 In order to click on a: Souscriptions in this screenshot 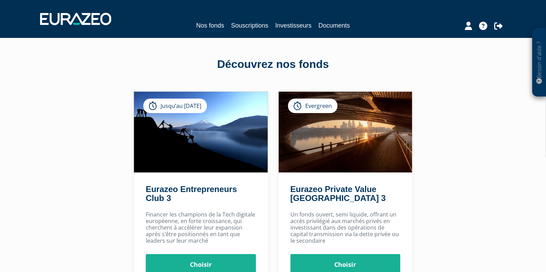, I will do `click(250, 26)`.